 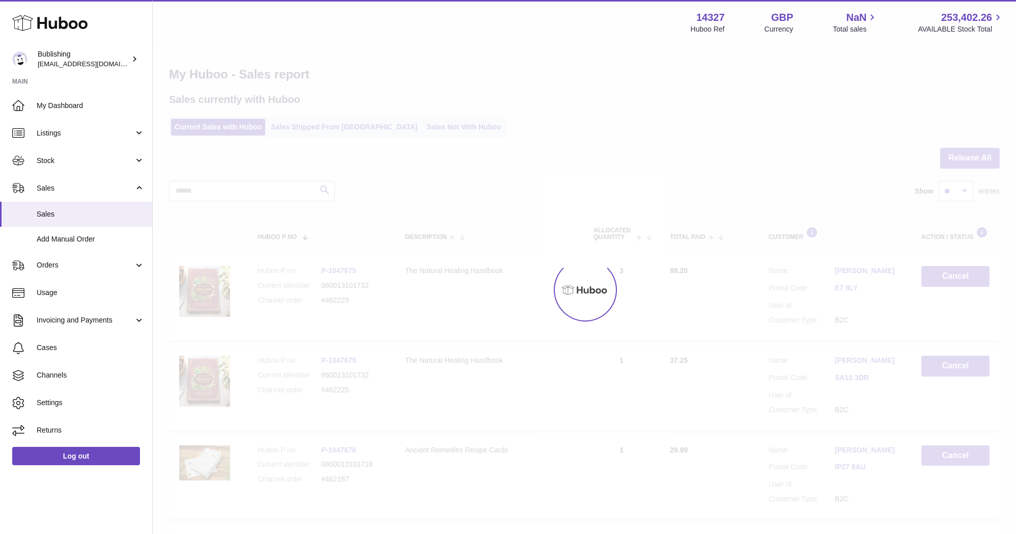 I want to click on span: Settings, so click(x=91, y=402).